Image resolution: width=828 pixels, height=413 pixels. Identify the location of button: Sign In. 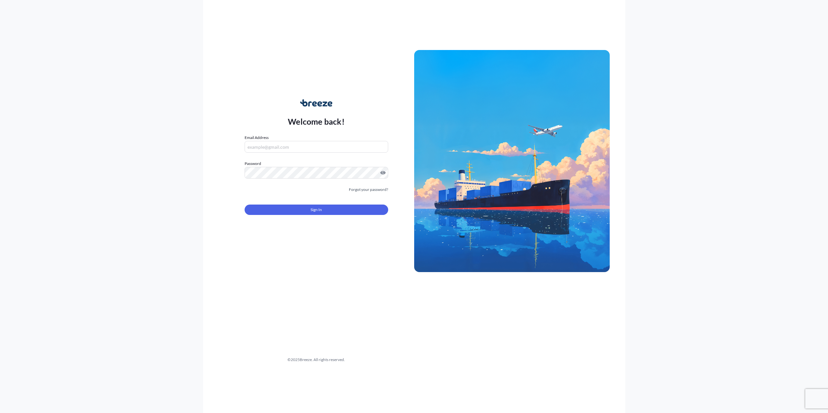
(316, 210).